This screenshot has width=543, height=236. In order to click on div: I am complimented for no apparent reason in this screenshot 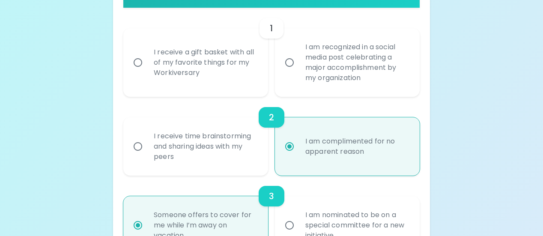, I will do `click(357, 146)`.